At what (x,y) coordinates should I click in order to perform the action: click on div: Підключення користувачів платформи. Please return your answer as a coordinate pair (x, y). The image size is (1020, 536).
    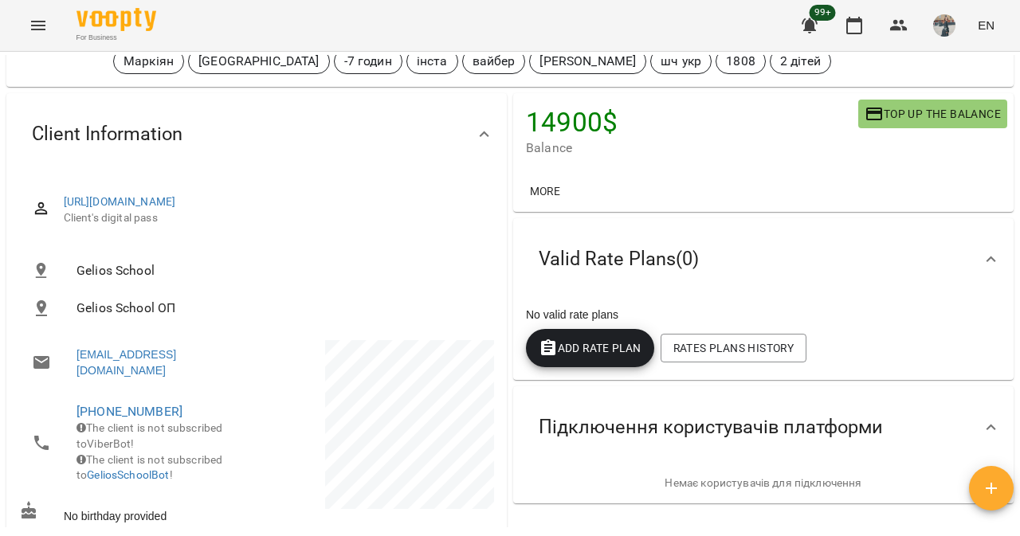
    Looking at the image, I should click on (764, 427).